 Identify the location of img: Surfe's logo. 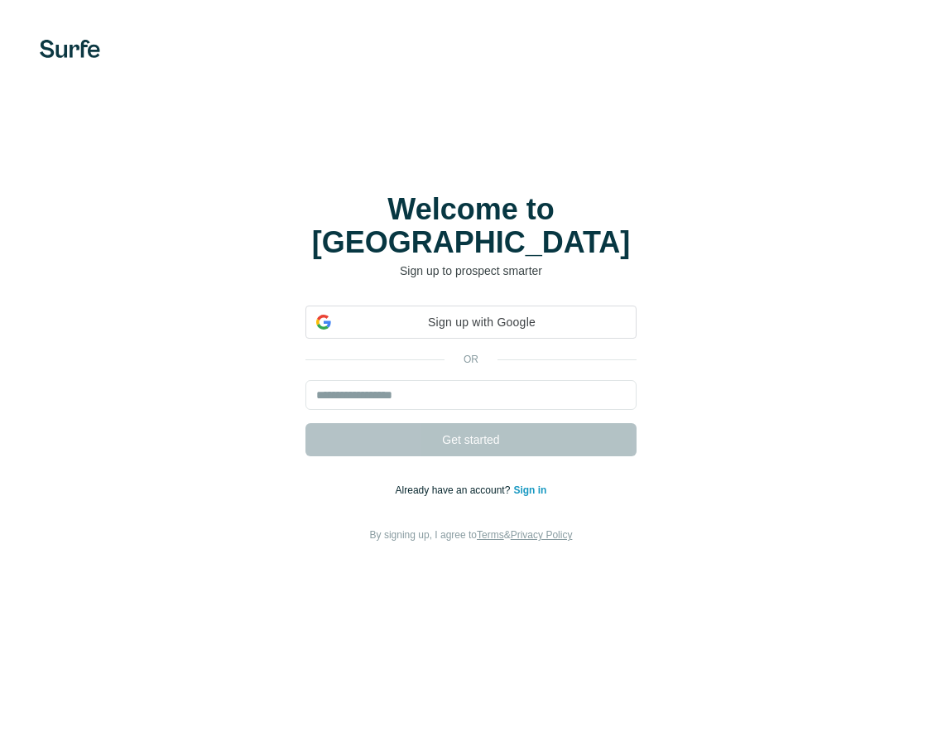
(70, 49).